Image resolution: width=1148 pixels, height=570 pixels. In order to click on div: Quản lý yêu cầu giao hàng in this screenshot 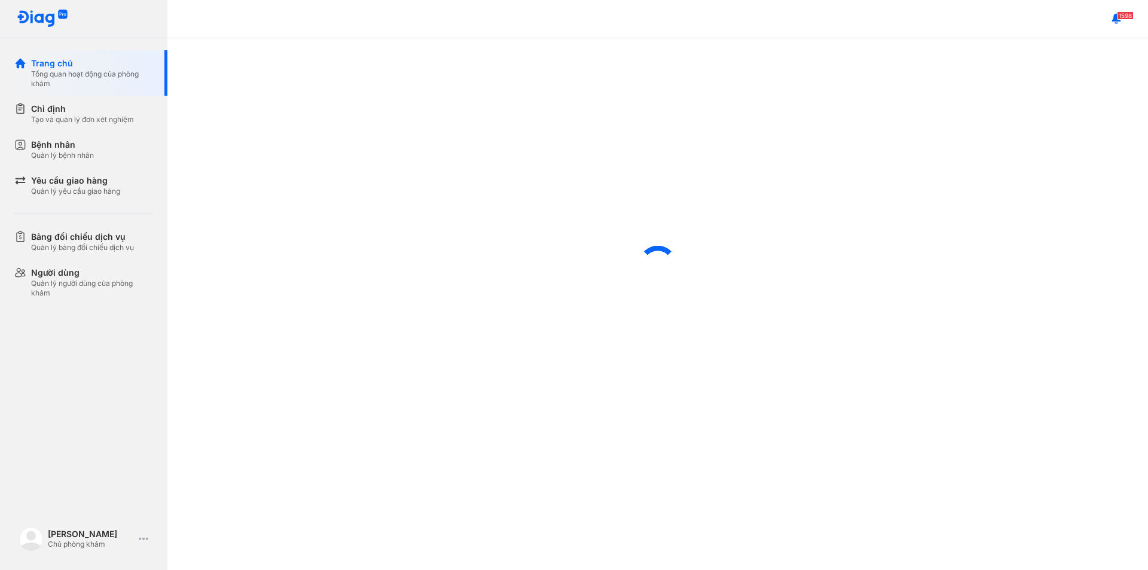, I will do `click(75, 191)`.